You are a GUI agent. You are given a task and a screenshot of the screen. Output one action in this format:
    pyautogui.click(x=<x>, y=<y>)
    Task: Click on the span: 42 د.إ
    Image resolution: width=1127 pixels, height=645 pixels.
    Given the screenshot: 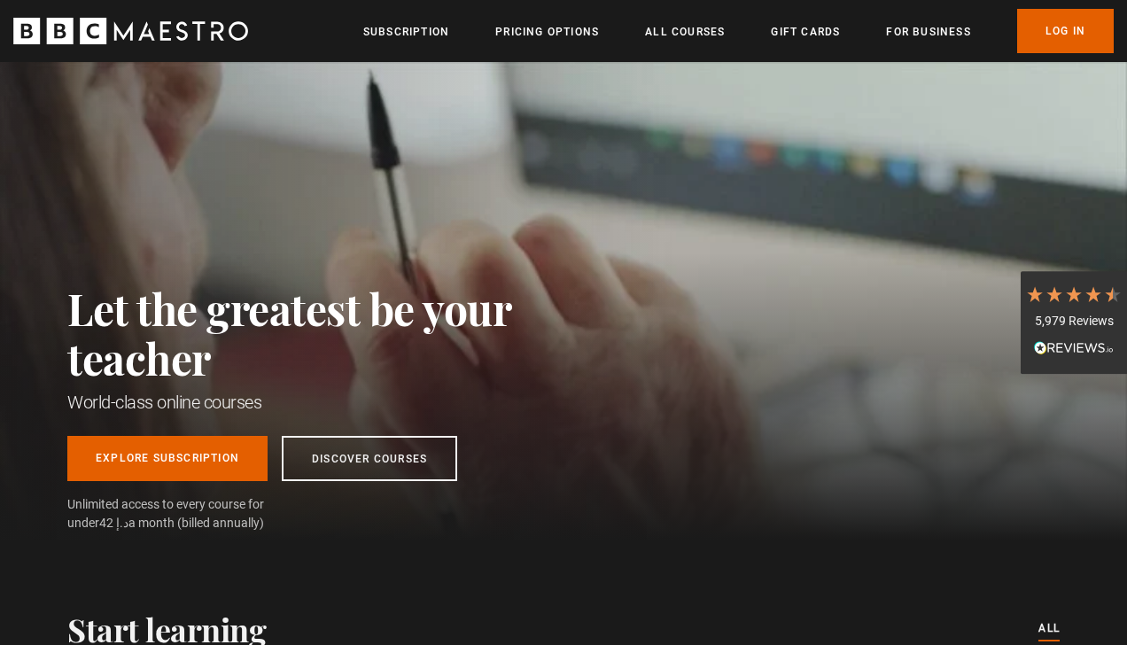 What is the action you would take?
    pyautogui.click(x=113, y=523)
    